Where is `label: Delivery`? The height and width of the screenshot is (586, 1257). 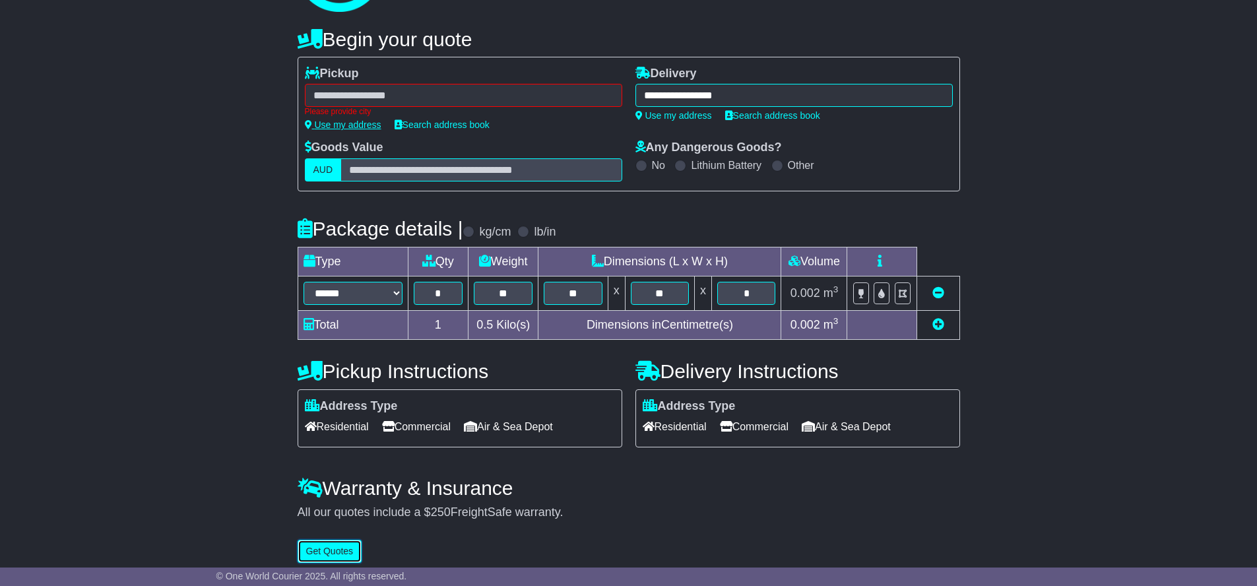 label: Delivery is located at coordinates (666, 74).